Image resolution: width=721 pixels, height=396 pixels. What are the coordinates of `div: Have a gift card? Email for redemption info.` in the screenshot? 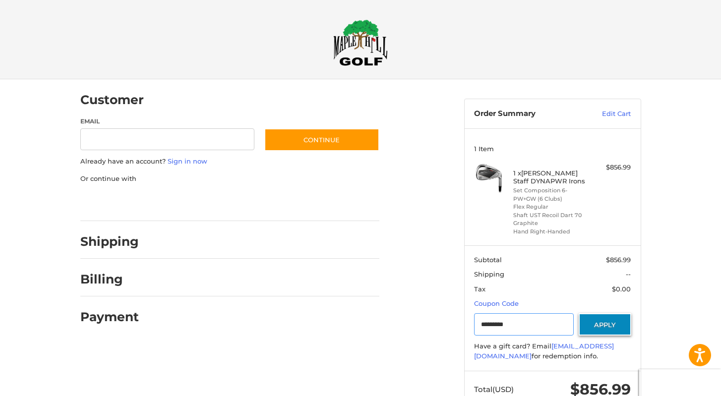 It's located at (553, 351).